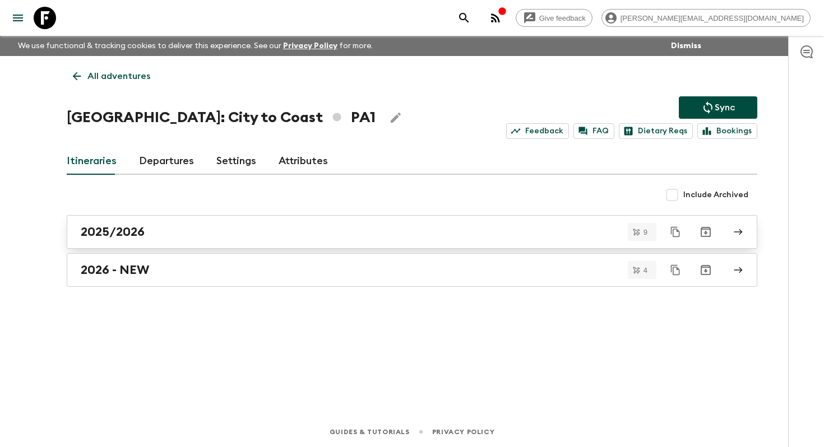  I want to click on a: Dietary Reqs, so click(656, 131).